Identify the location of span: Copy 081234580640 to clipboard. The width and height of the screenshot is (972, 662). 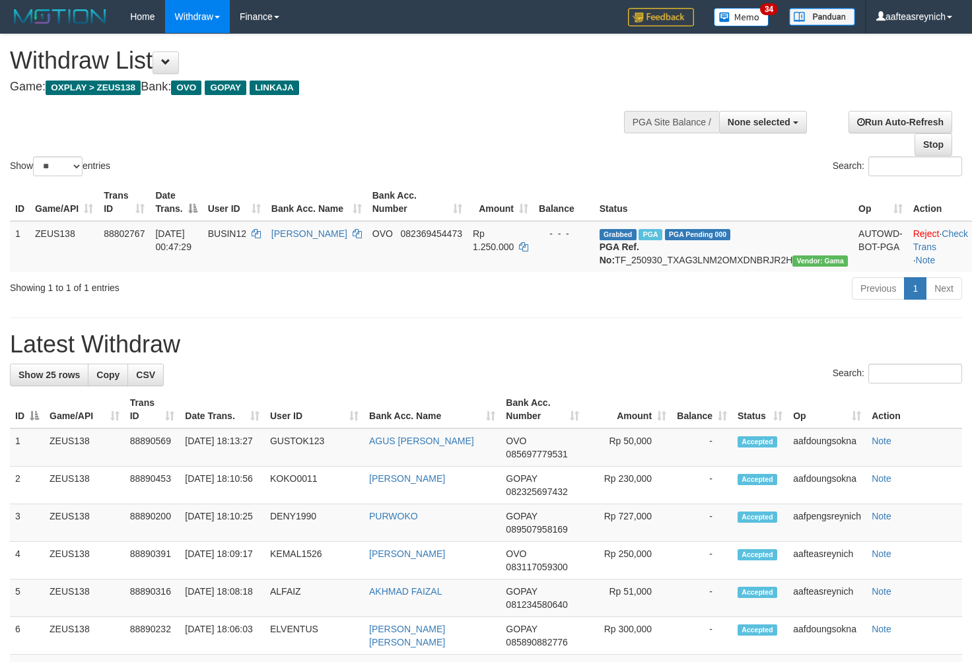
(536, 605).